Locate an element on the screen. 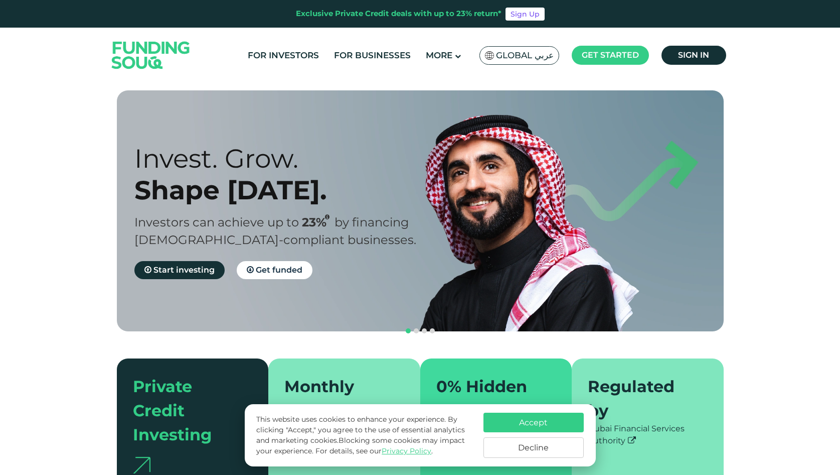 The image size is (840, 475). i: 23% IRR (expected) ~ 15% Net yield (expected) is located at coordinates (327, 217).